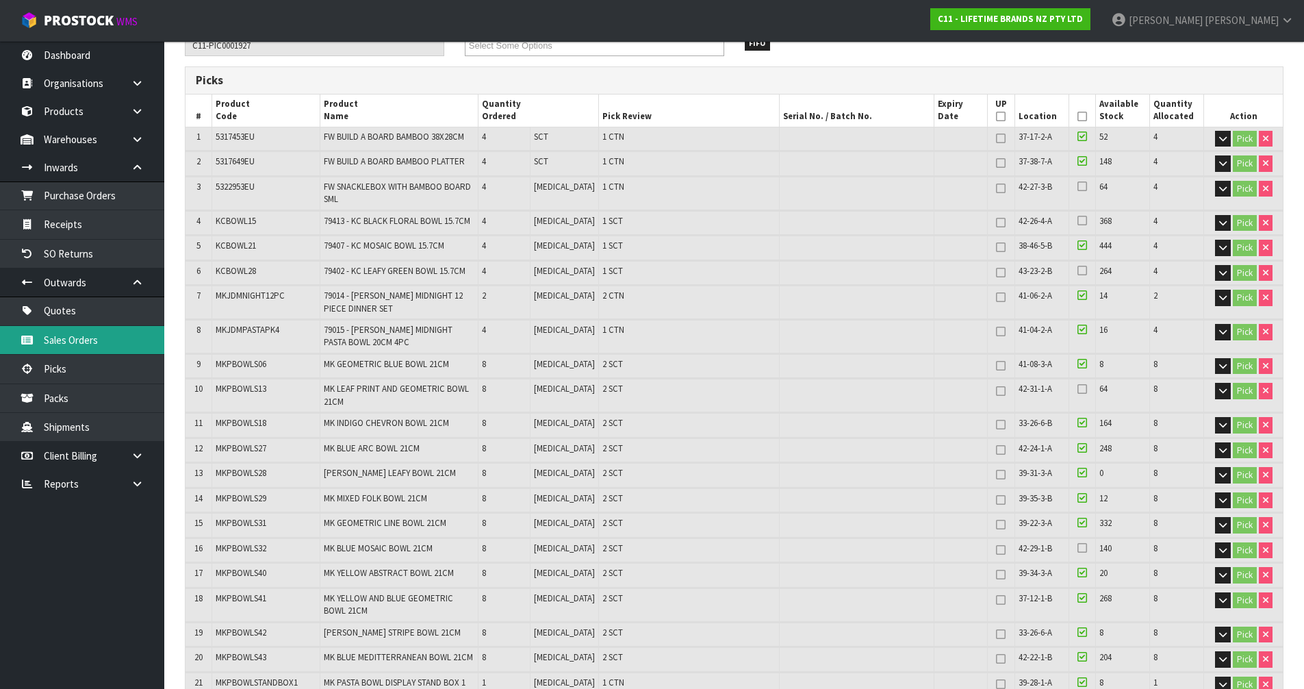 The width and height of the screenshot is (1304, 689). Describe the element at coordinates (1104, 498) in the screenshot. I see `span: 12` at that location.